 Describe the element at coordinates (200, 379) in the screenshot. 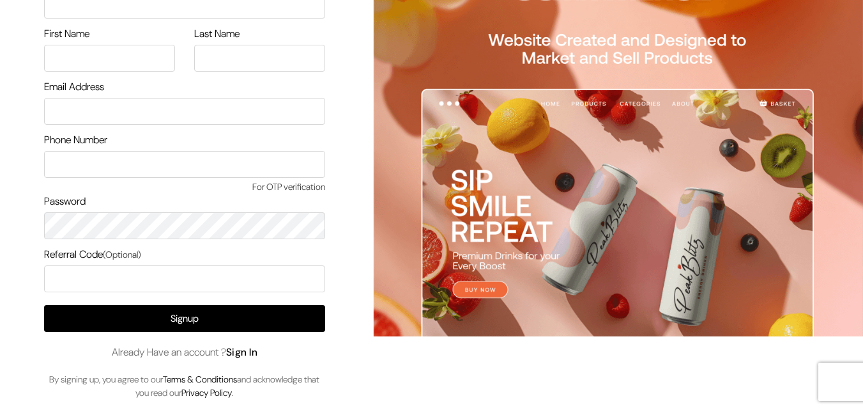

I see `a: Terms & Conditions` at that location.